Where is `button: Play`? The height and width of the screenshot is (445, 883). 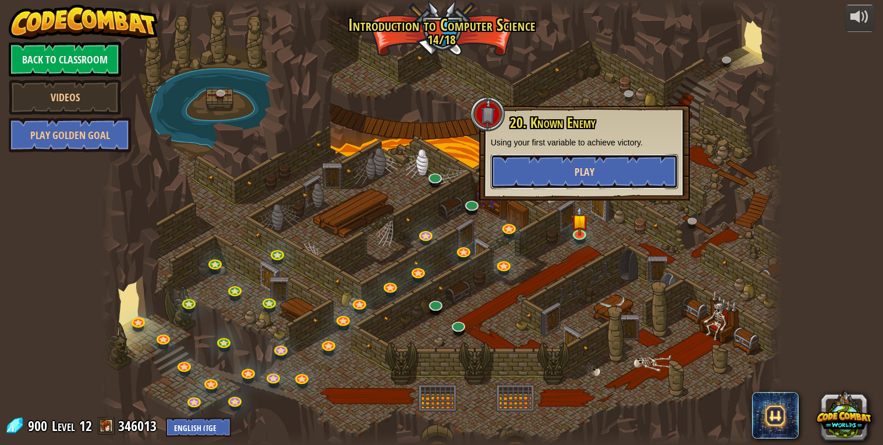
button: Play is located at coordinates (585, 172).